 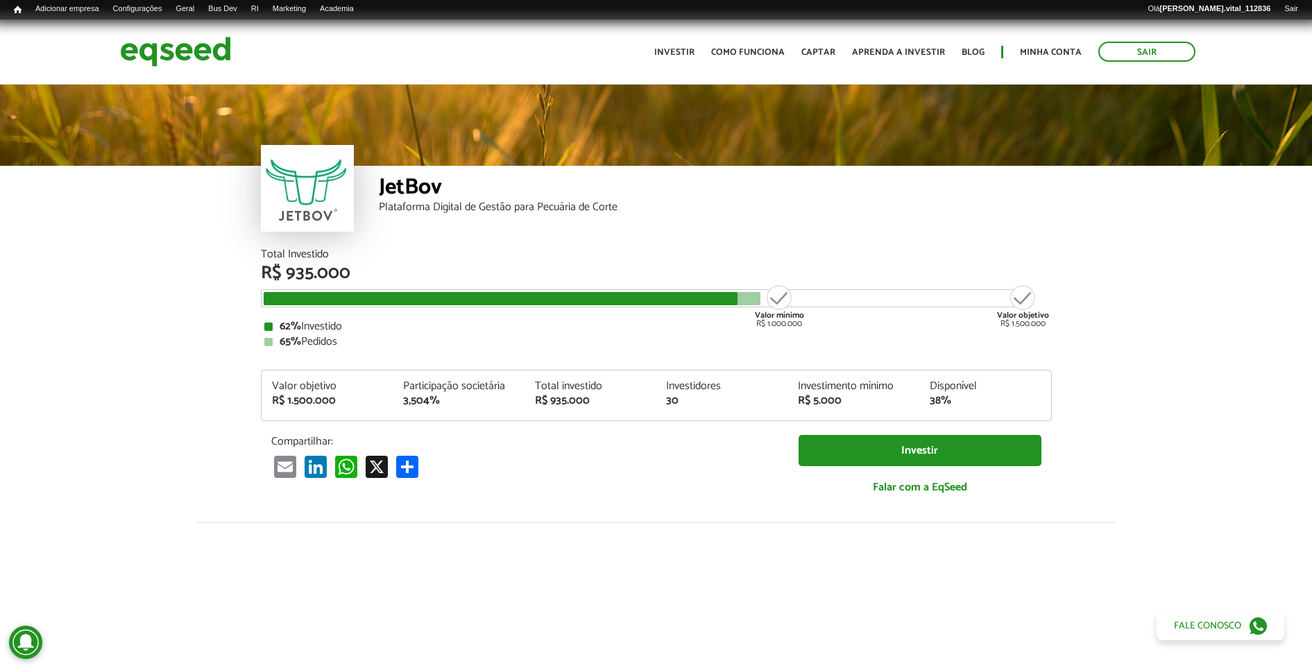 I want to click on a: Bus Dev, so click(x=223, y=9).